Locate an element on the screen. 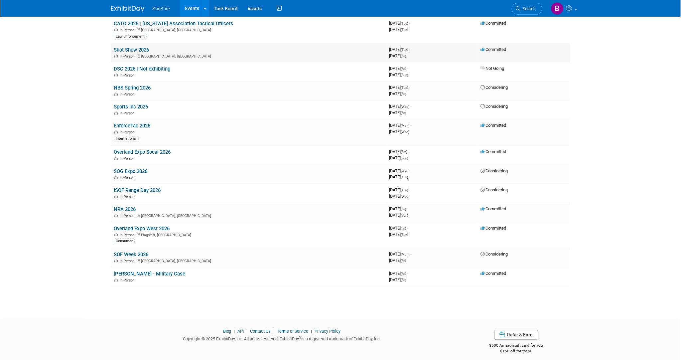 This screenshot has width=681, height=360. div: Law Enforcement is located at coordinates (130, 37).